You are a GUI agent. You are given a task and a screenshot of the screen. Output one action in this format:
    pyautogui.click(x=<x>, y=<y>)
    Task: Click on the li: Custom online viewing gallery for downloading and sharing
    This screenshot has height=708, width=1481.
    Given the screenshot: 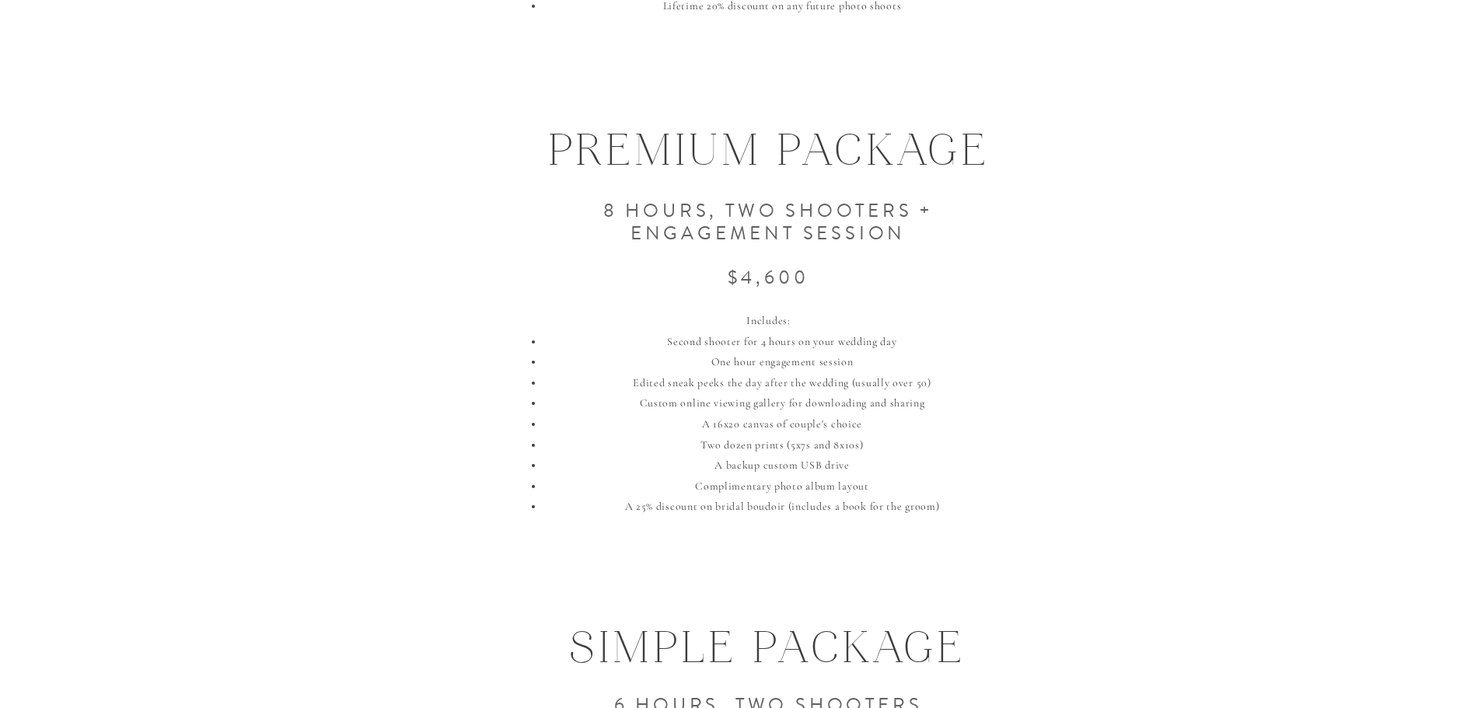 What is the action you would take?
    pyautogui.click(x=781, y=403)
    